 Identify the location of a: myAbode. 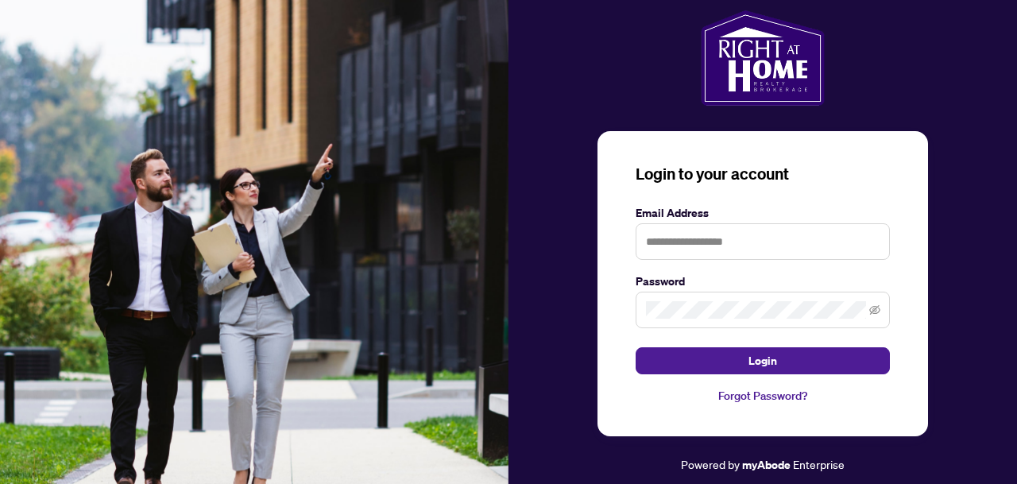
(766, 465).